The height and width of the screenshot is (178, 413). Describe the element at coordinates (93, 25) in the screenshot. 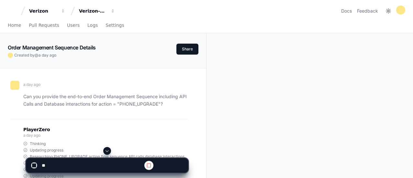

I see `span: Logs` at that location.